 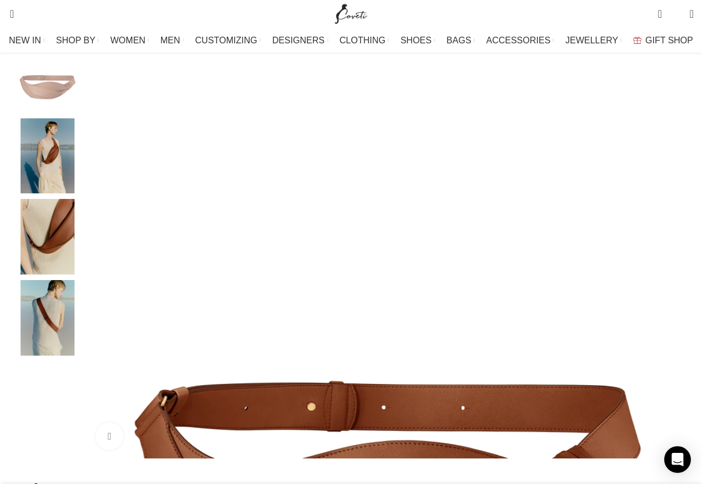 What do you see at coordinates (300, 41) in the screenshot?
I see `a: DESIGNERS` at bounding box center [300, 41].